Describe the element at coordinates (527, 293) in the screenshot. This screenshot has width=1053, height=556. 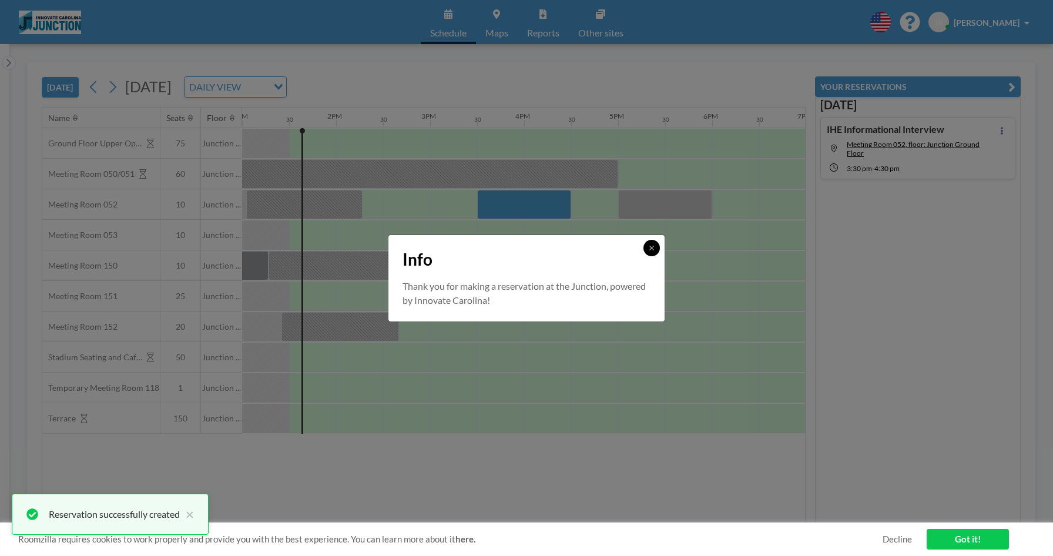
I see `p: Thank you for making a reservation at the Junction, powered by Innovate Carolina!` at that location.